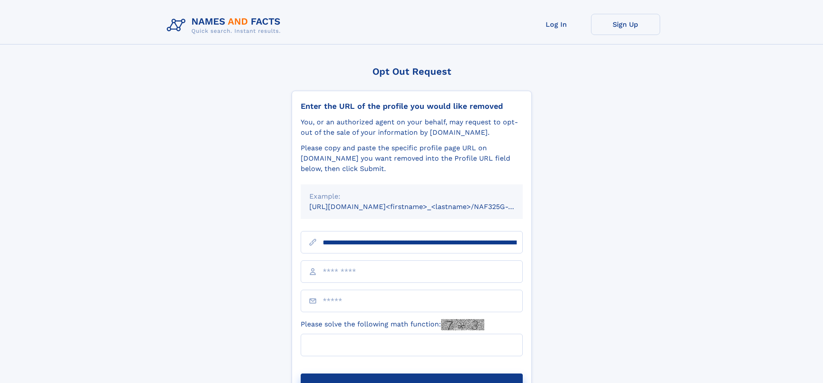 The image size is (823, 383). What do you see at coordinates (226, 25) in the screenshot?
I see `img: Logo Names and Facts` at bounding box center [226, 25].